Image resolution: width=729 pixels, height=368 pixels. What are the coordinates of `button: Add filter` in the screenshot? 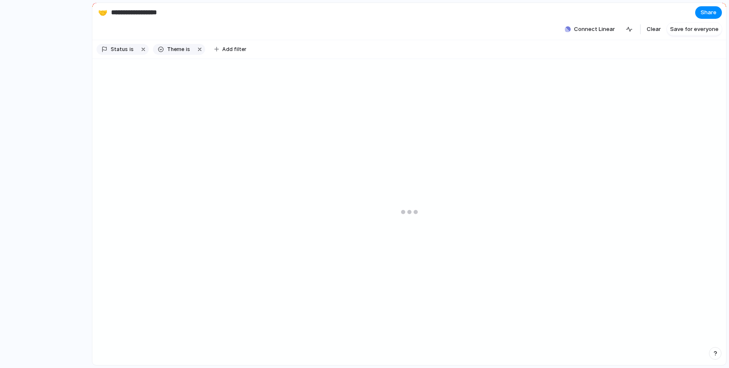 It's located at (230, 49).